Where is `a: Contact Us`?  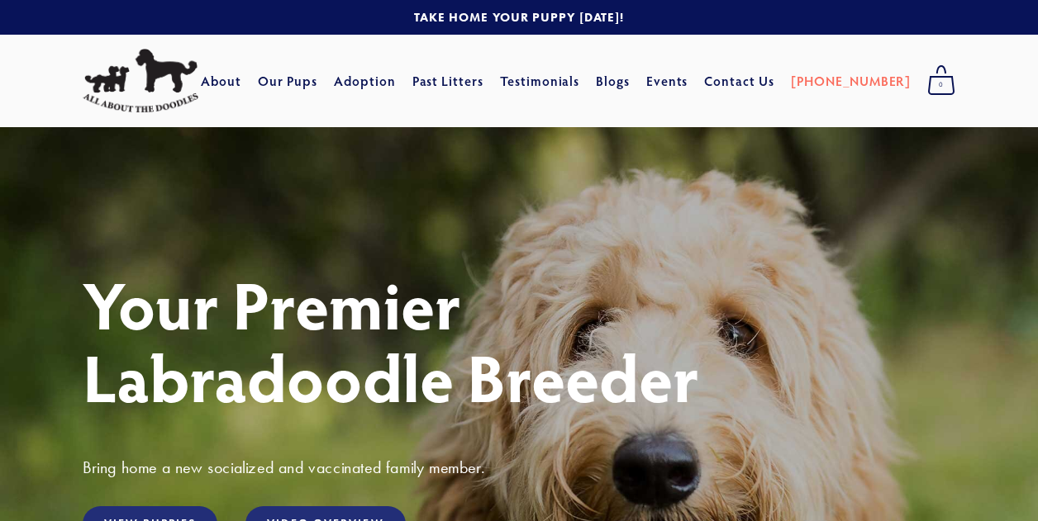
a: Contact Us is located at coordinates (739, 81).